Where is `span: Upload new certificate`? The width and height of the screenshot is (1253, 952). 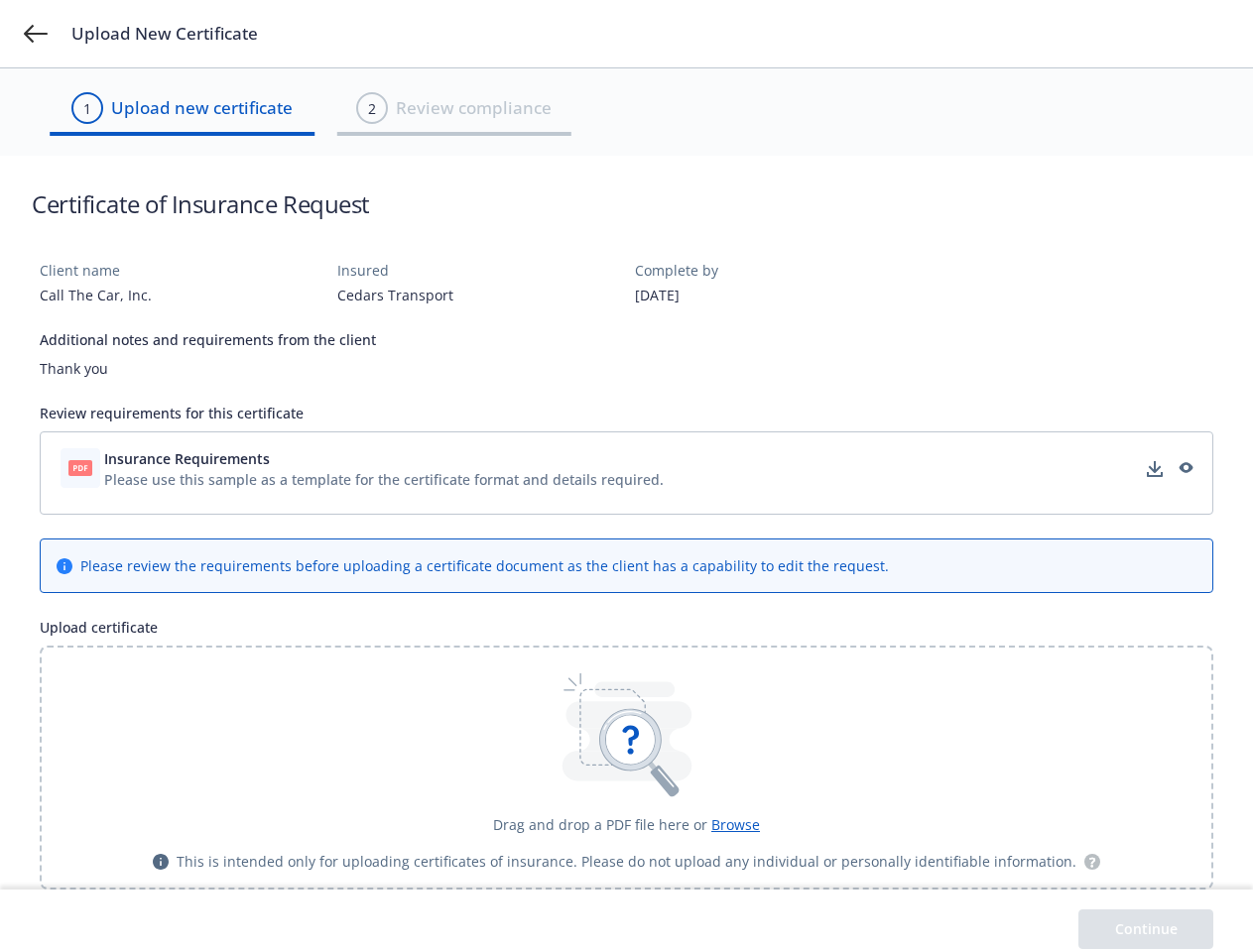
span: Upload new certificate is located at coordinates (202, 108).